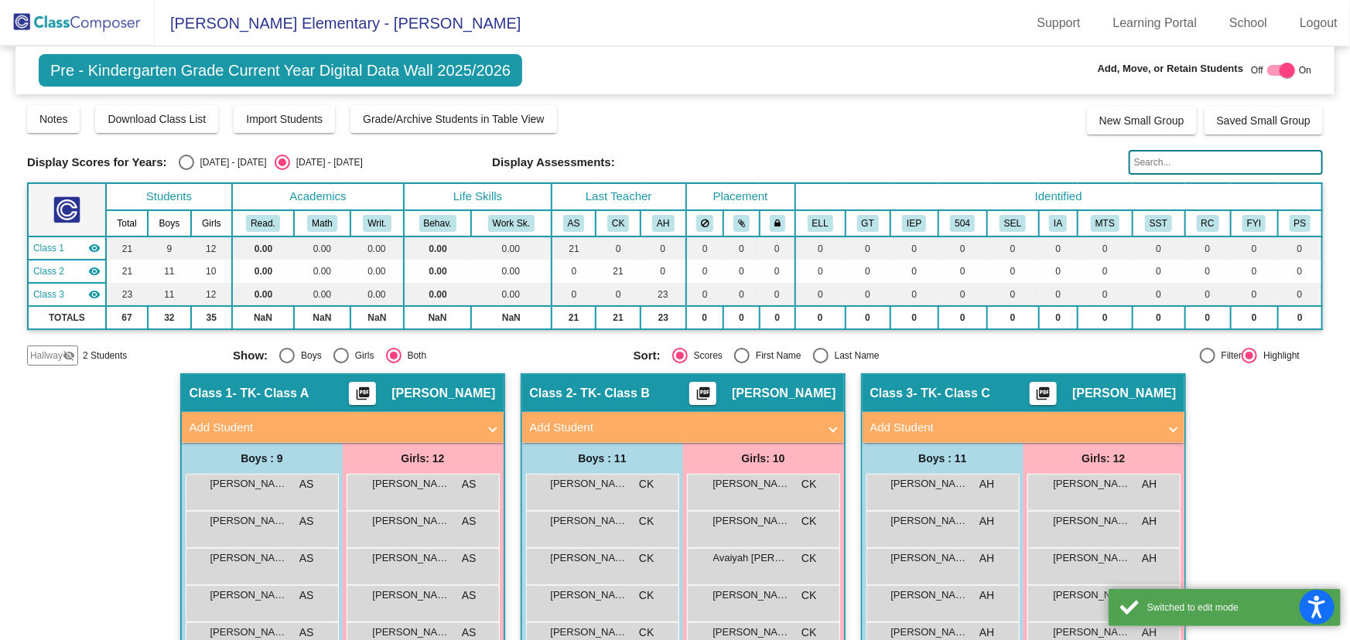 Image resolution: width=1350 pixels, height=640 pixels. I want to click on span: Class 2, so click(49, 271).